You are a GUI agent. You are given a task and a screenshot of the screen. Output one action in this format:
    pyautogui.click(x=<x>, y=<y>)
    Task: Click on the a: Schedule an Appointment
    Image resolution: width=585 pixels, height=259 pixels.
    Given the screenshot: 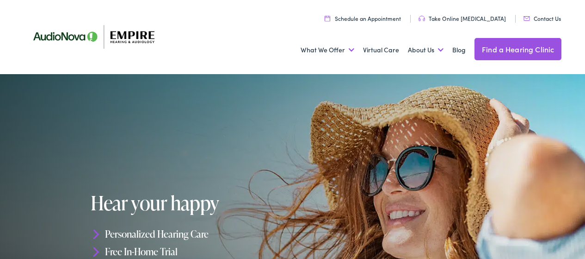 What is the action you would take?
    pyautogui.click(x=363, y=18)
    